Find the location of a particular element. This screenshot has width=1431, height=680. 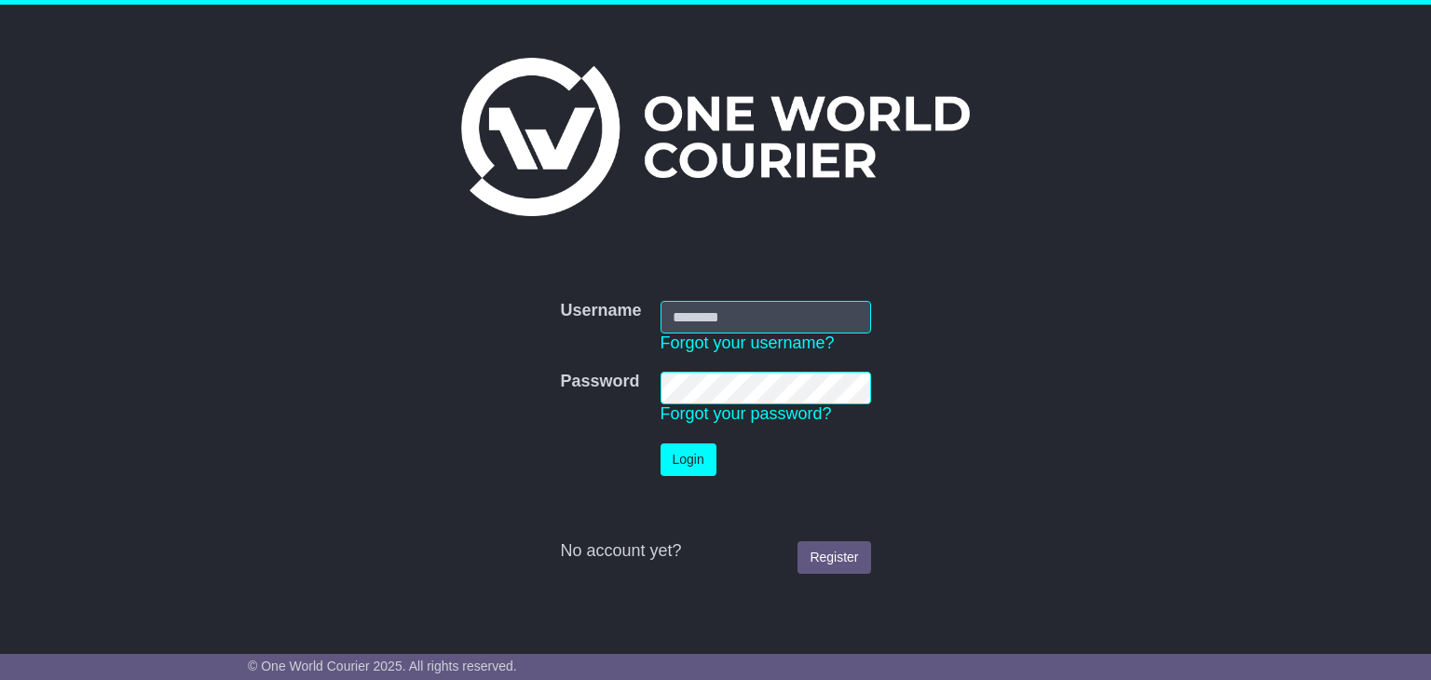

div: No account yet? is located at coordinates (714, 551).